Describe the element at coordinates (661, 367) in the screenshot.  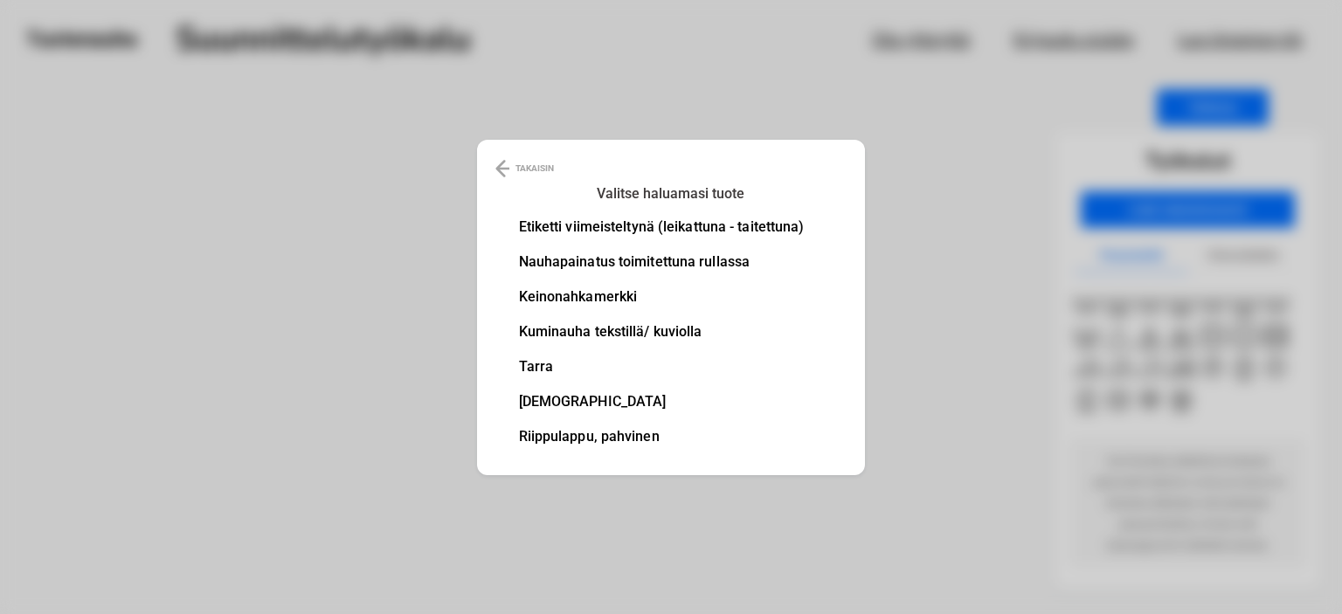
I see `li: Tarra` at that location.